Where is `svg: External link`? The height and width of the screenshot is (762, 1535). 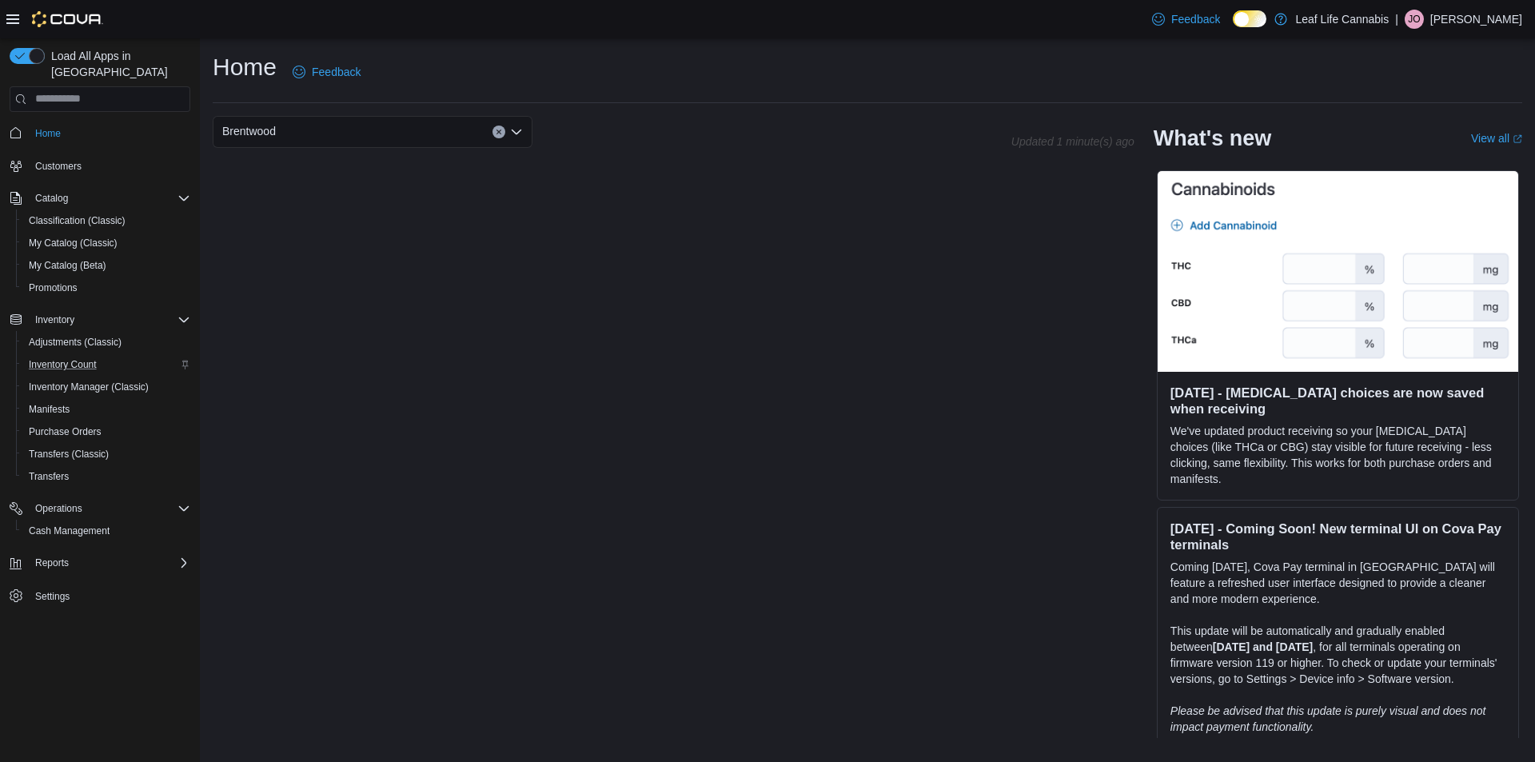 svg: External link is located at coordinates (1517, 139).